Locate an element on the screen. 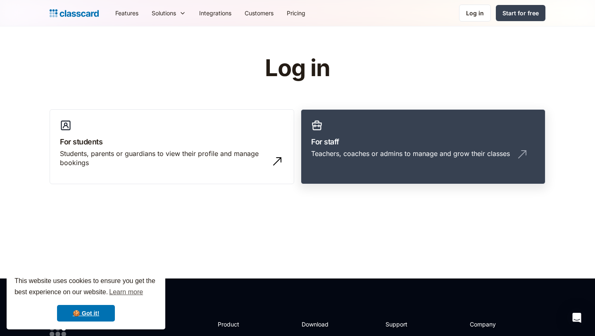  h2: Company is located at coordinates (497, 324).